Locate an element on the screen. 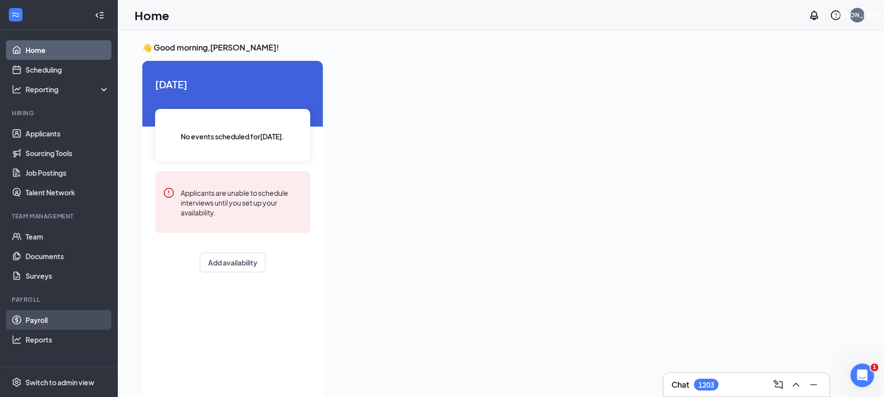  svg: Notifications is located at coordinates (815, 15).